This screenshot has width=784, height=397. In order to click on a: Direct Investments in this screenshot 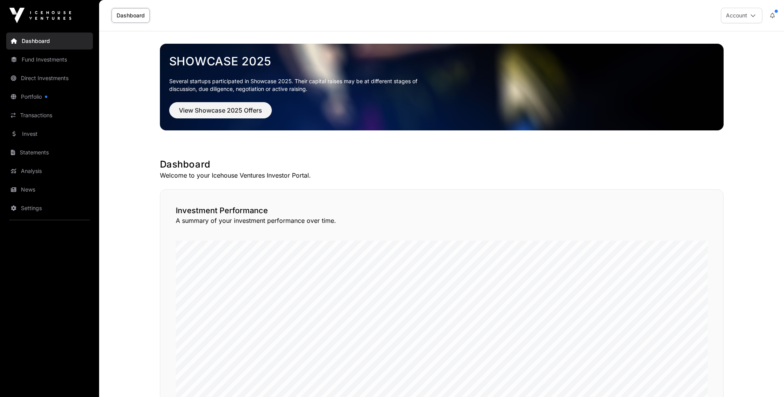, I will do `click(50, 78)`.